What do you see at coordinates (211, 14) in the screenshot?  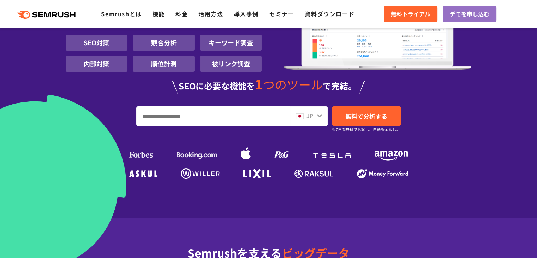 I see `a: 活用方法` at bounding box center [211, 14].